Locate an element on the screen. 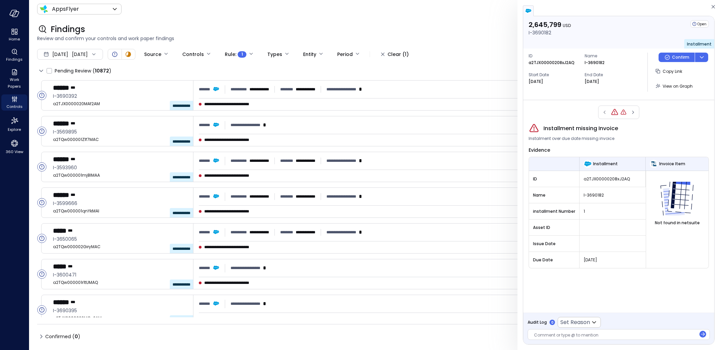  div: Source is located at coordinates (153, 54).